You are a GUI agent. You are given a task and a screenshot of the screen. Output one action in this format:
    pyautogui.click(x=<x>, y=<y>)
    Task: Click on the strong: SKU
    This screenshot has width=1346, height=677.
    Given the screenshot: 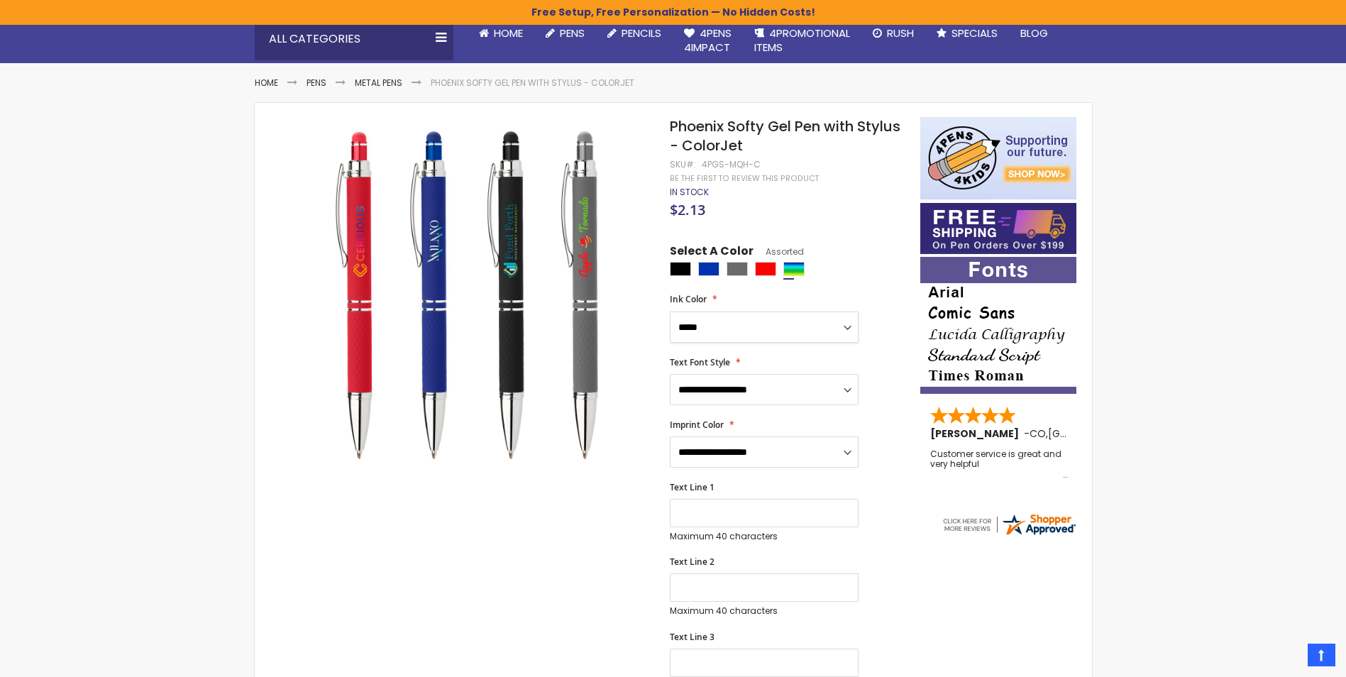 What is the action you would take?
    pyautogui.click(x=682, y=164)
    